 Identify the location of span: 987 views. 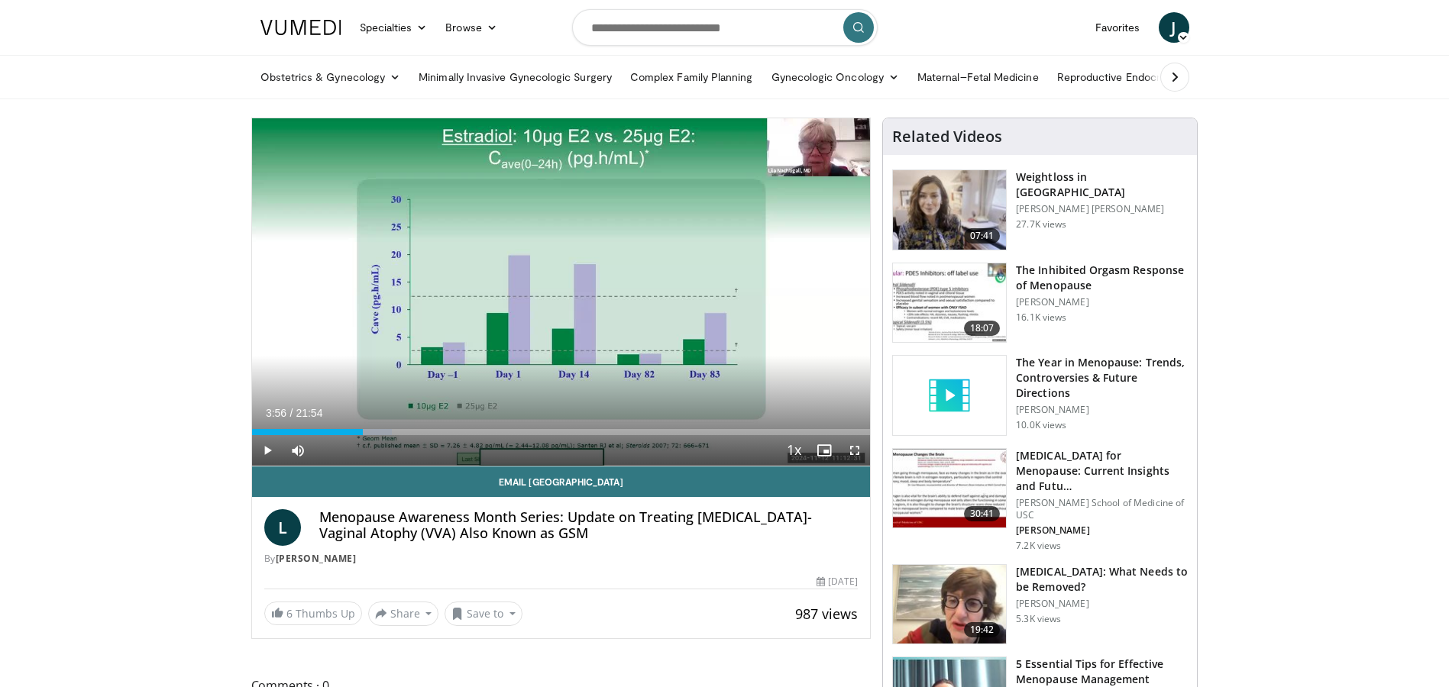
(826, 614).